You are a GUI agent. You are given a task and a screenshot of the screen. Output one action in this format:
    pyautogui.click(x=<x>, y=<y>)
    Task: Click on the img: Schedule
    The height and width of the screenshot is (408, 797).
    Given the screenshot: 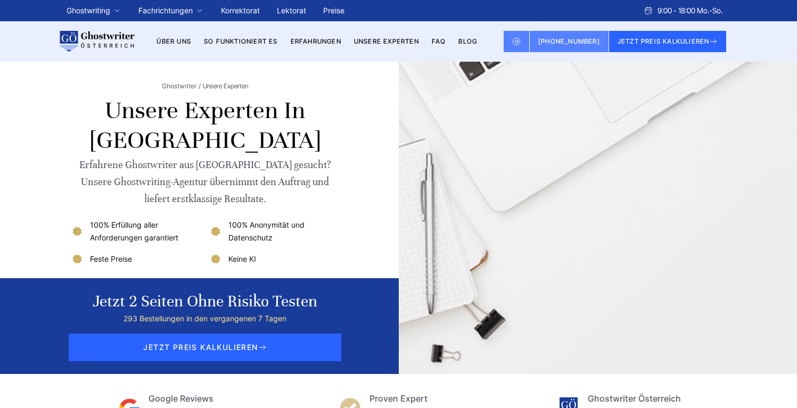 What is the action you would take?
    pyautogui.click(x=648, y=11)
    